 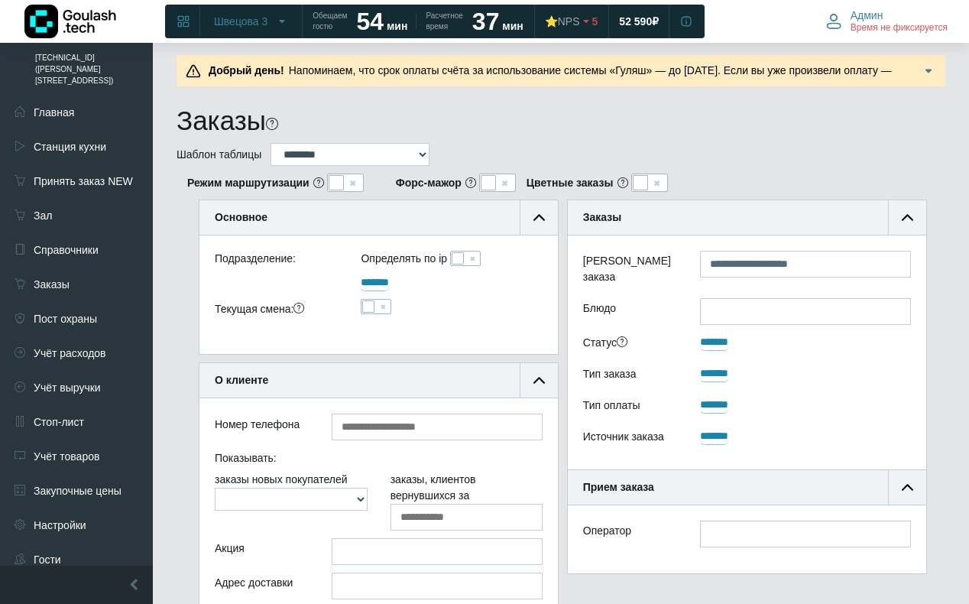 I want to click on div: Подразделение:, so click(x=276, y=261).